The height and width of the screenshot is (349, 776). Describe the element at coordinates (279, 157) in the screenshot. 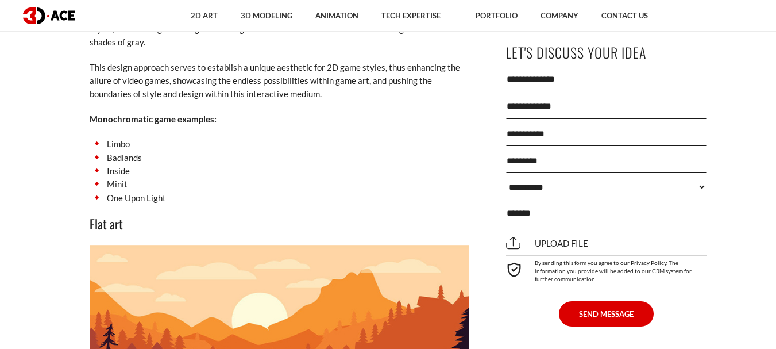

I see `li: Badlands` at that location.